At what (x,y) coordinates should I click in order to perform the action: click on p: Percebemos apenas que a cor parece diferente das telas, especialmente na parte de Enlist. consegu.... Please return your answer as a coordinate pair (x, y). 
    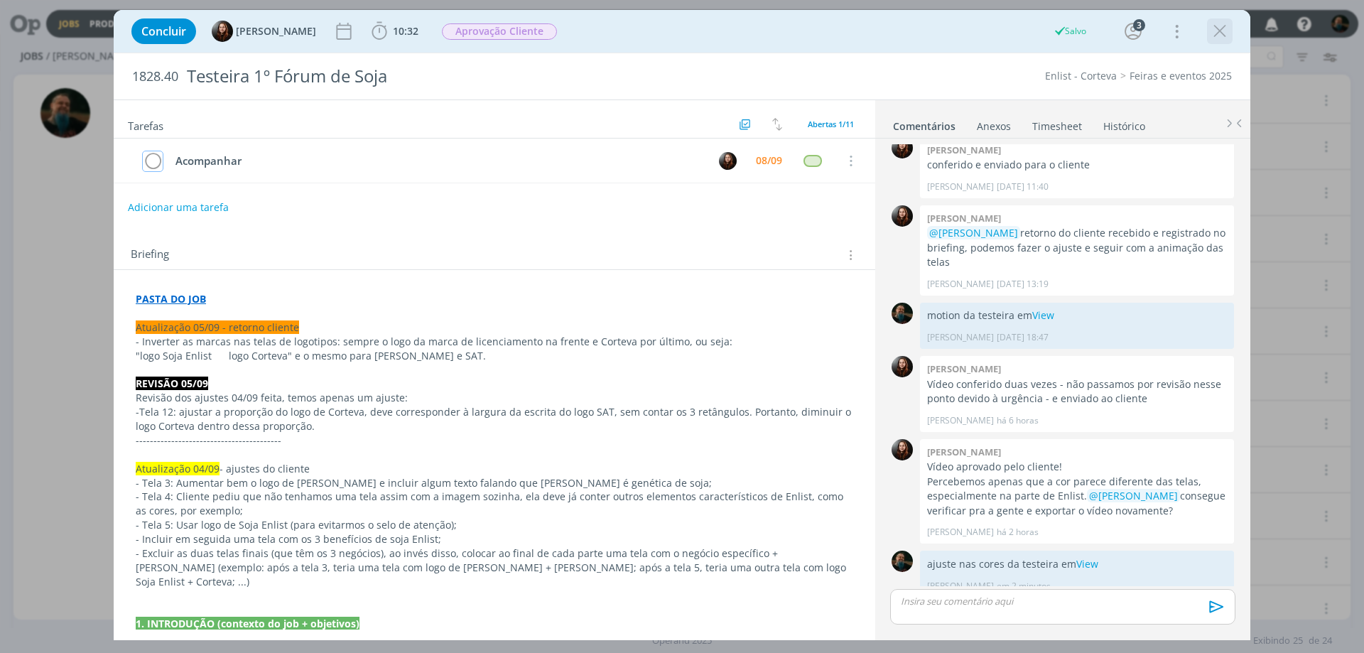
    Looking at the image, I should click on (1077, 496).